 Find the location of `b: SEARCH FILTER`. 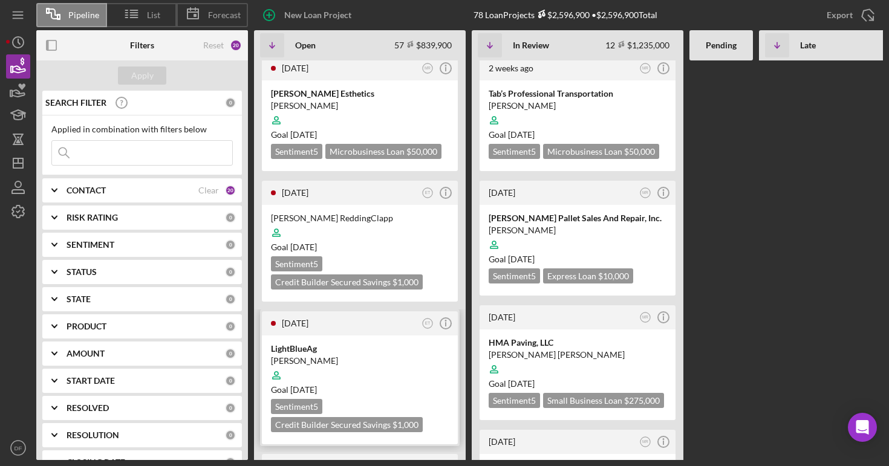

b: SEARCH FILTER is located at coordinates (76, 103).